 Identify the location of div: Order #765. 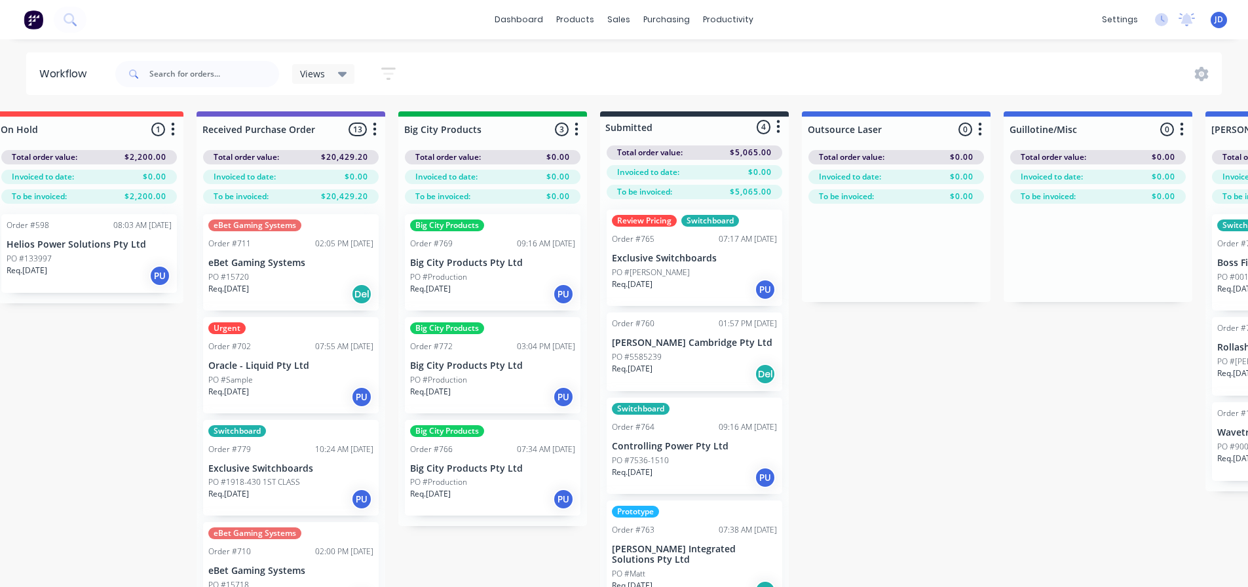
(633, 239).